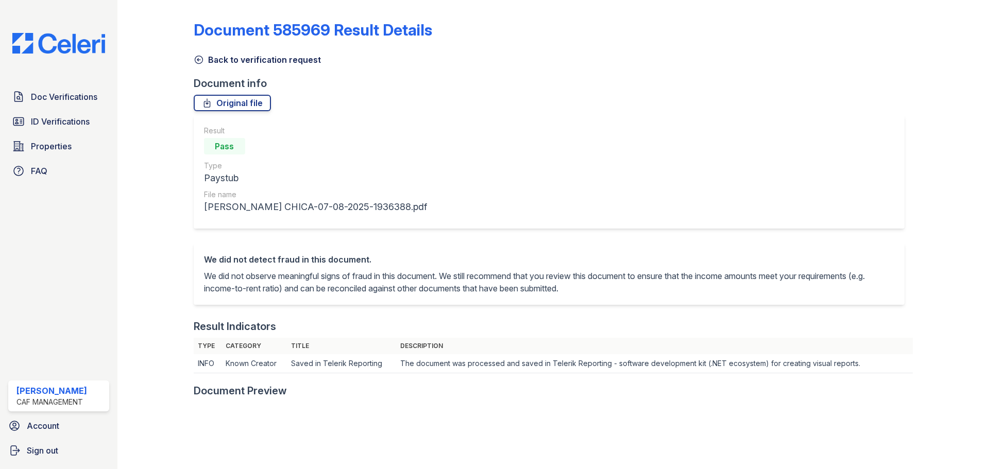 This screenshot has height=469, width=989. I want to click on div: Document info, so click(553, 83).